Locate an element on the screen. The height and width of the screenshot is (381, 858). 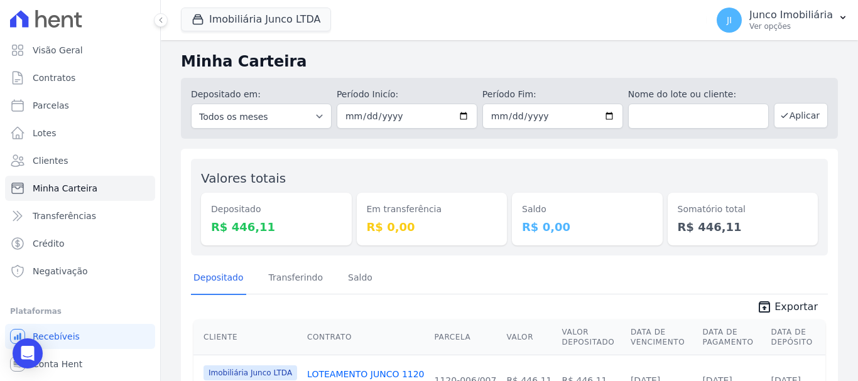
button: Aplicar is located at coordinates (801, 116).